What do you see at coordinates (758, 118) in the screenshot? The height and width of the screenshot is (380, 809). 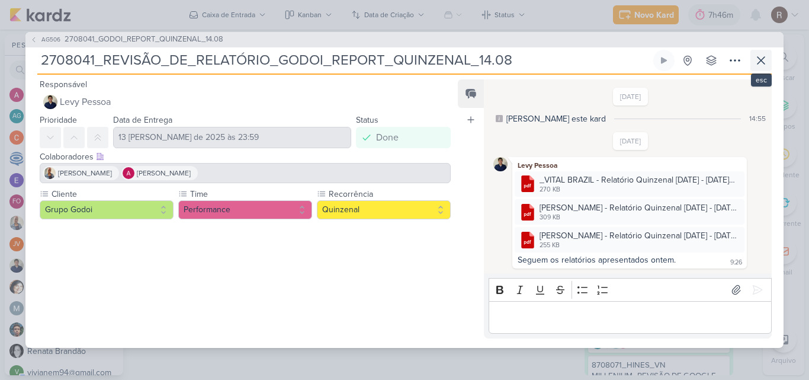 I see `div: 14:55` at bounding box center [758, 118].